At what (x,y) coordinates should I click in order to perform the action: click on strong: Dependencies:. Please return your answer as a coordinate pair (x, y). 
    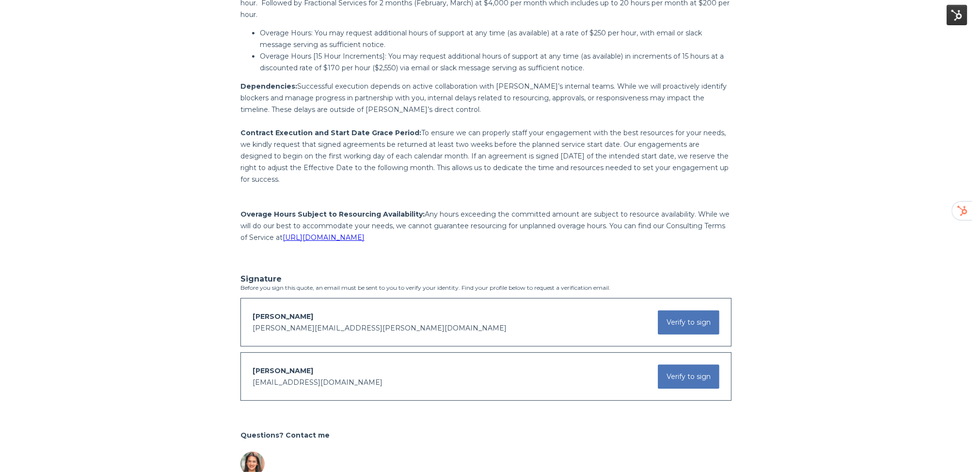
    Looking at the image, I should click on (269, 86).